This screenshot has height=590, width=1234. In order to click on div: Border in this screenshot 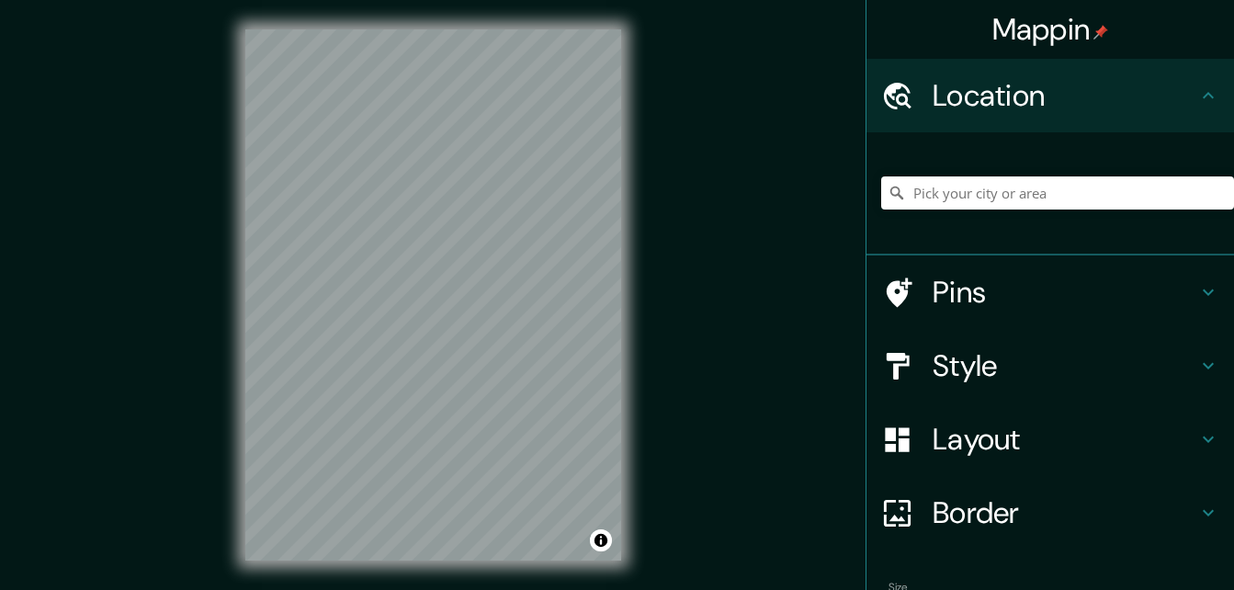, I will do `click(1051, 513)`.